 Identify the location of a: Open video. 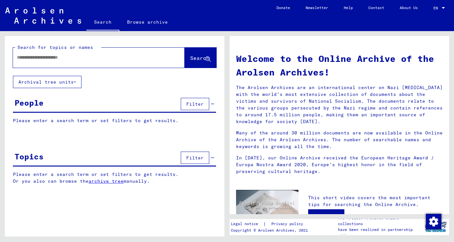
(327, 216).